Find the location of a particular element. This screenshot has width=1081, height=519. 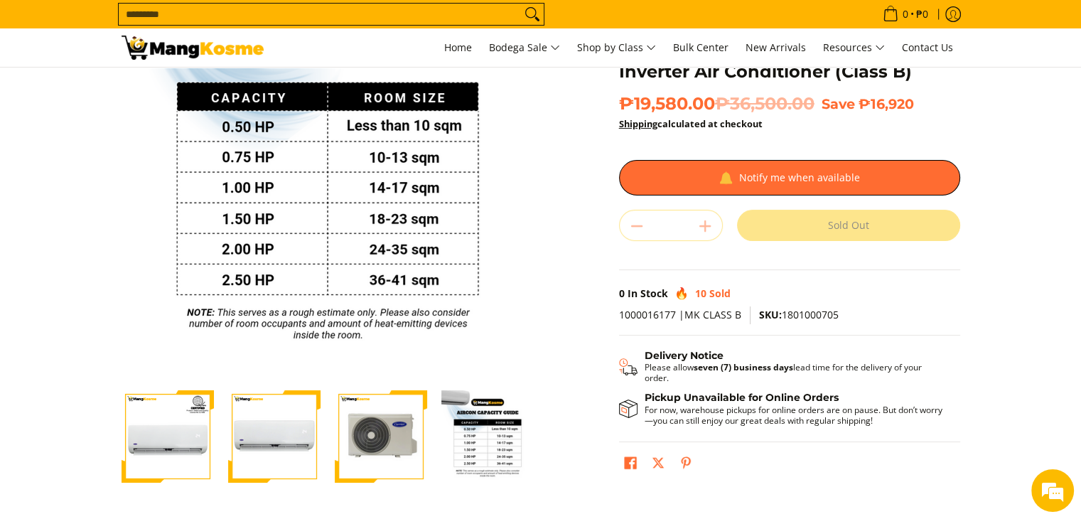

span: ₱16,920 is located at coordinates (886, 104).